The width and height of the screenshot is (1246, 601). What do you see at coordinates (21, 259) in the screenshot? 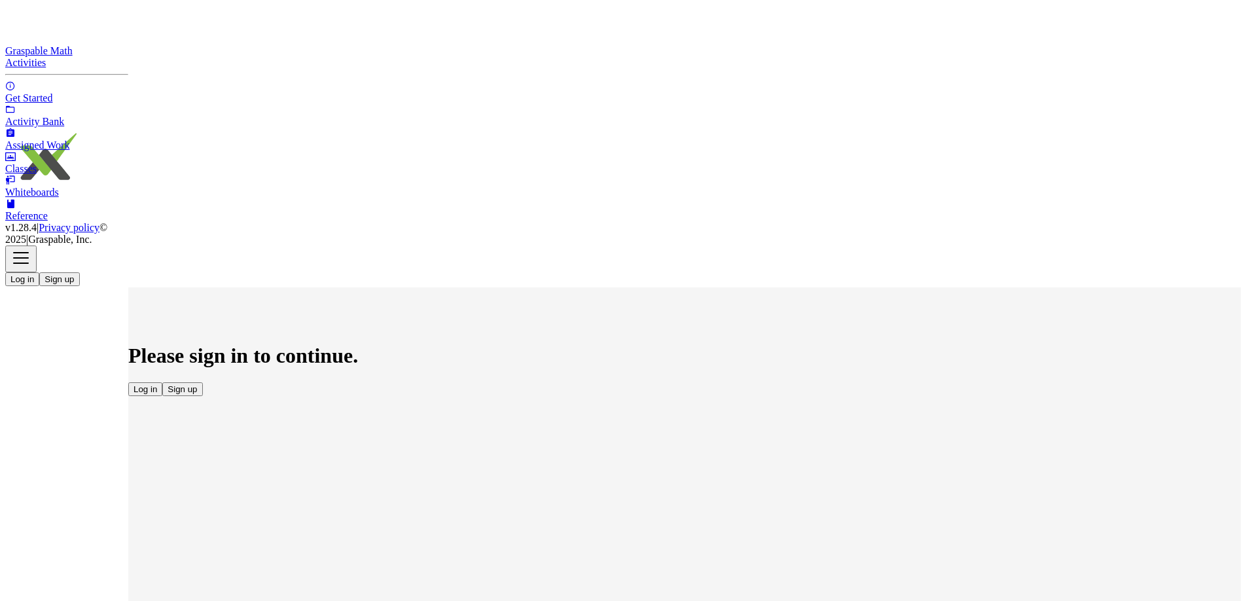
I see `button: Toggle navigation` at bounding box center [21, 259].